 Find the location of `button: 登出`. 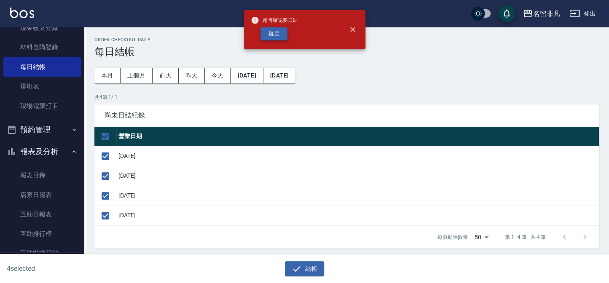

button: 登出 is located at coordinates (583, 13).